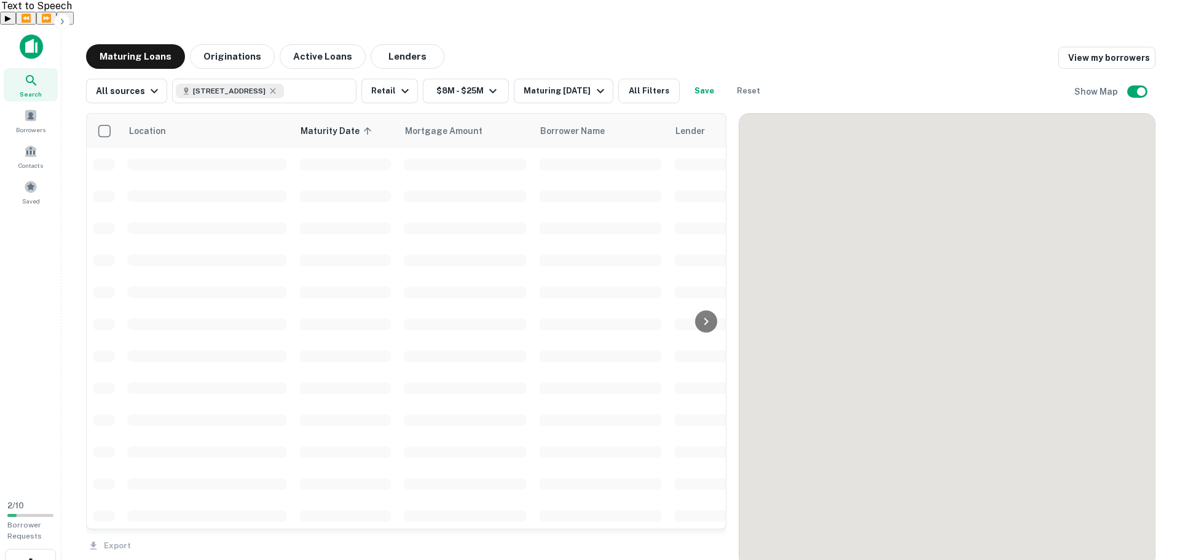 The image size is (1180, 560). Describe the element at coordinates (207, 131) in the screenshot. I see `th: Location` at that location.